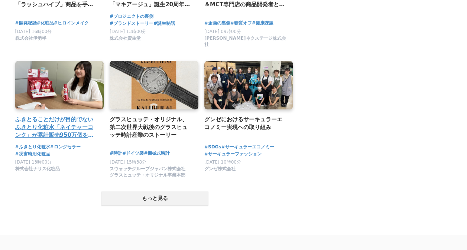  What do you see at coordinates (33, 154) in the screenshot?
I see `a: #災害時用化粧品` at bounding box center [33, 154].